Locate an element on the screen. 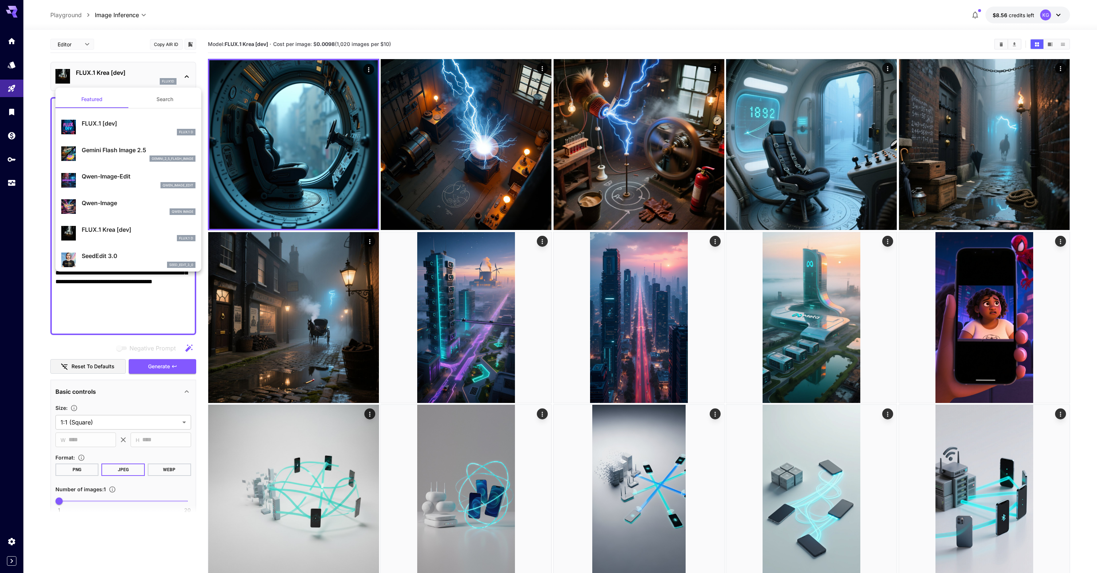  p: Gemini Flash Image 2.5 is located at coordinates (139, 150).